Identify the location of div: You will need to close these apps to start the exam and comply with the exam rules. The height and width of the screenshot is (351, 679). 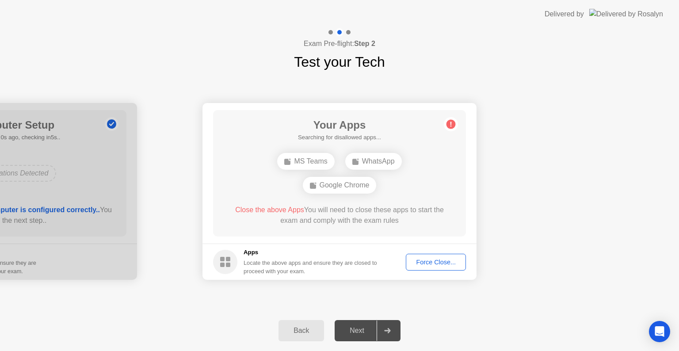
(339, 215).